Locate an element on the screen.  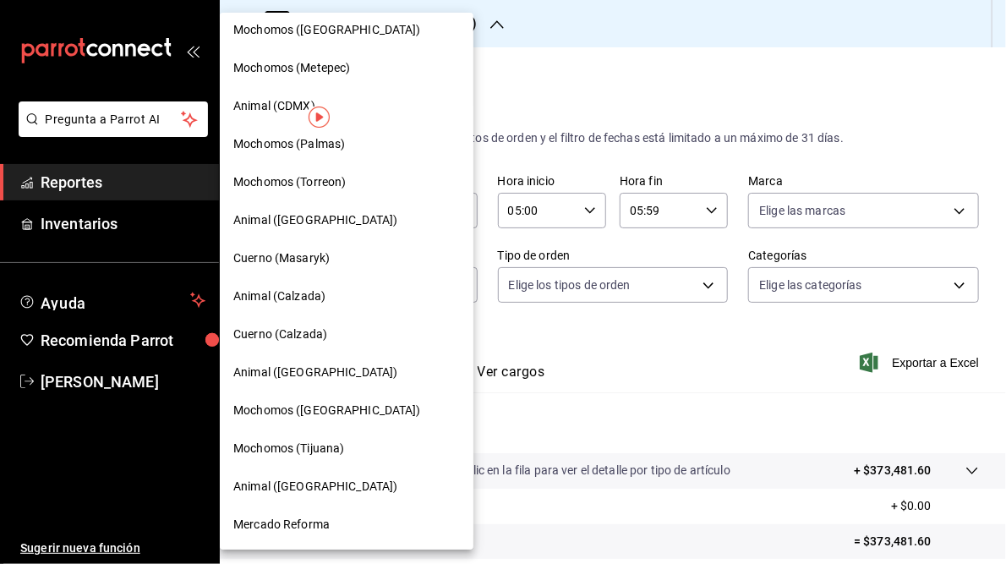
div: Mochomos (Torreon) is located at coordinates (346, 182).